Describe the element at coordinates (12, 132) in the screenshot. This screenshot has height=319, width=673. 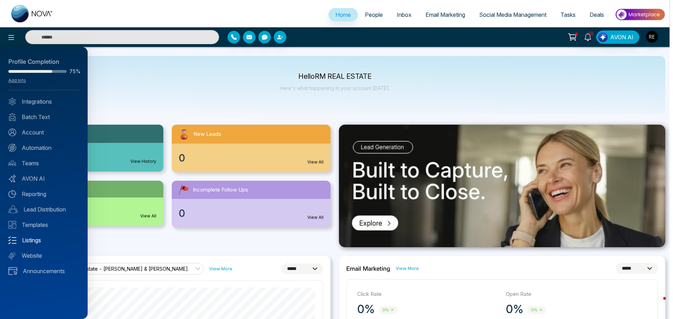
I see `img: Account.svg` at that location.